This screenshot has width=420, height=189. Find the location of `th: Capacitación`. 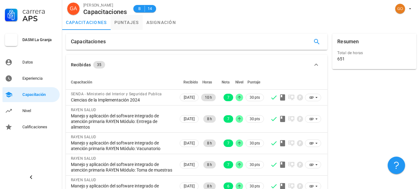

th: Capacitación is located at coordinates (122, 82).